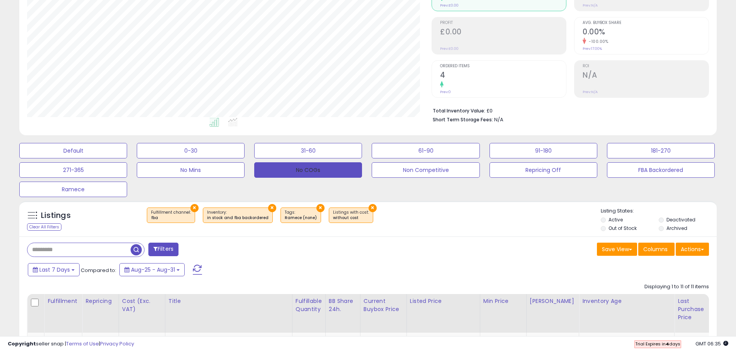 The image size is (736, 352). What do you see at coordinates (503, 23) in the screenshot?
I see `span: Profit` at bounding box center [503, 23].